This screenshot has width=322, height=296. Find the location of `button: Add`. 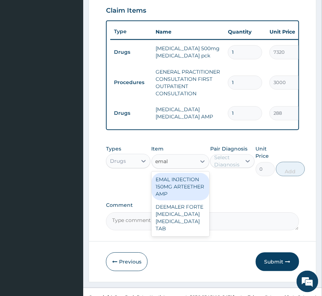

button: Add is located at coordinates (290, 169).